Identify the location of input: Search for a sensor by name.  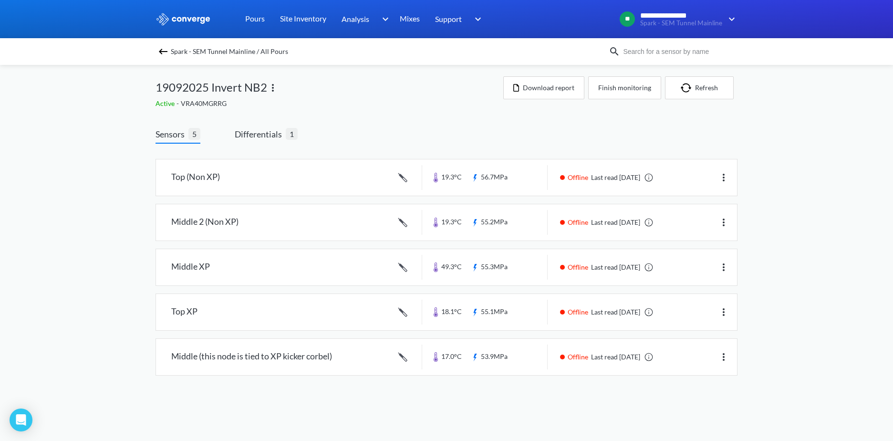
(678, 52).